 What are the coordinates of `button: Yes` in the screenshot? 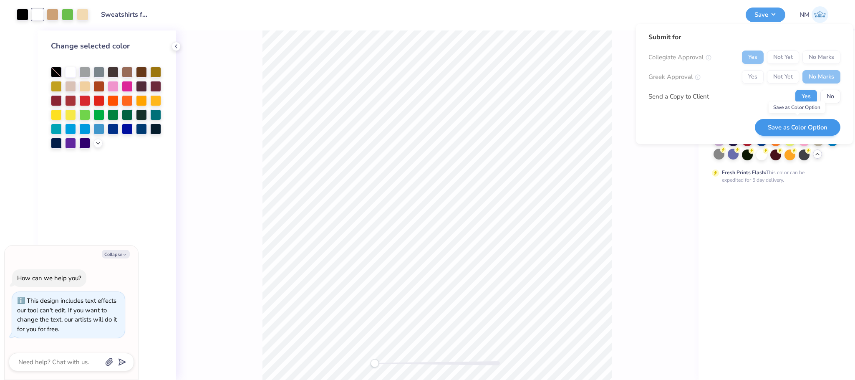 It's located at (806, 96).